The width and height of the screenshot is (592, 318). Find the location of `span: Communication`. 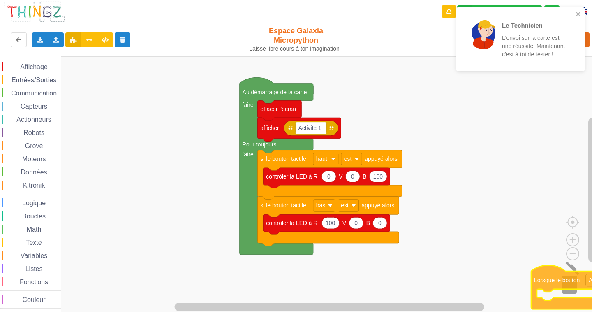

span: Communication is located at coordinates (34, 93).